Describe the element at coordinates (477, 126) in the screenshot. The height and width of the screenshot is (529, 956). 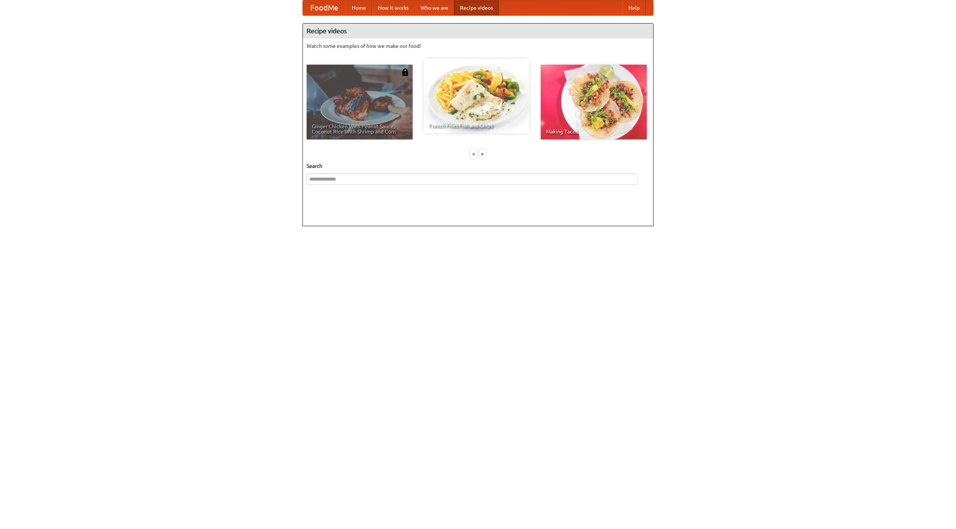
I see `span: French Fries Fish and Chips` at that location.